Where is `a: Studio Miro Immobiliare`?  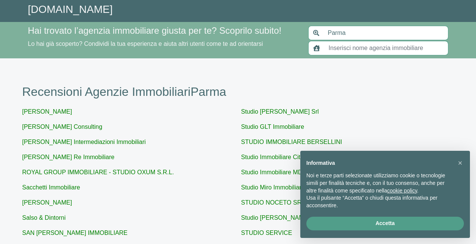
a: Studio Miro Immobiliare is located at coordinates (273, 187).